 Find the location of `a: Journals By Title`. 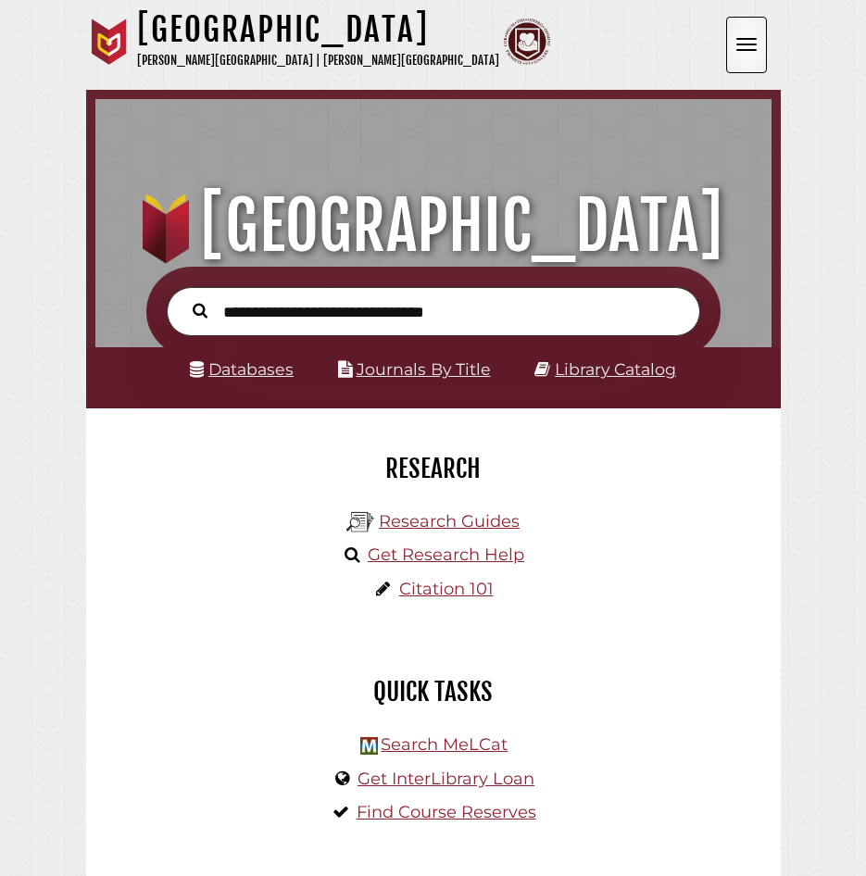

a: Journals By Title is located at coordinates (423, 369).